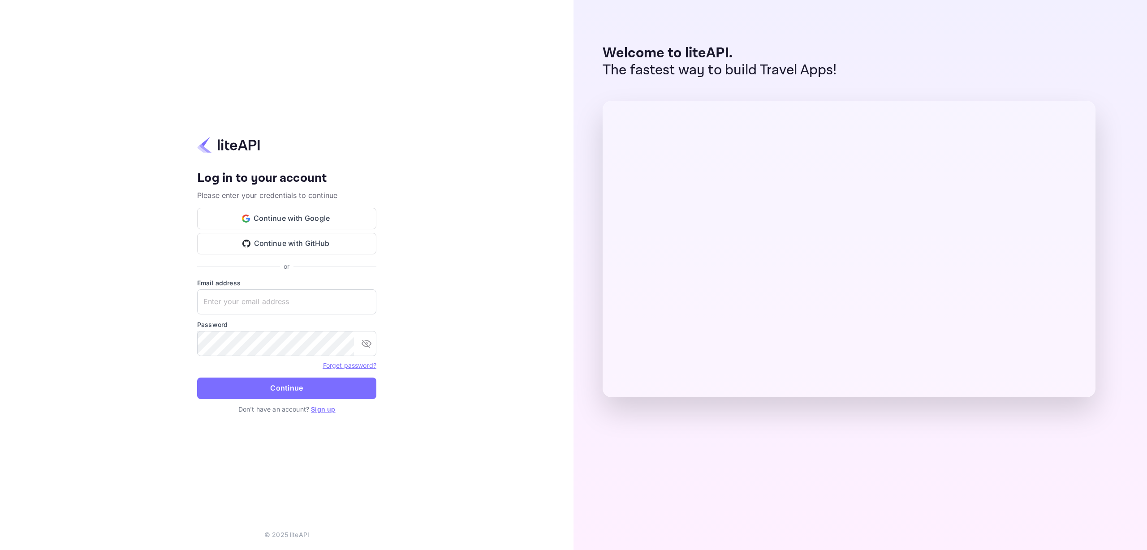 Image resolution: width=1147 pixels, height=550 pixels. Describe the element at coordinates (323, 409) in the screenshot. I see `a: Sign up` at that location.